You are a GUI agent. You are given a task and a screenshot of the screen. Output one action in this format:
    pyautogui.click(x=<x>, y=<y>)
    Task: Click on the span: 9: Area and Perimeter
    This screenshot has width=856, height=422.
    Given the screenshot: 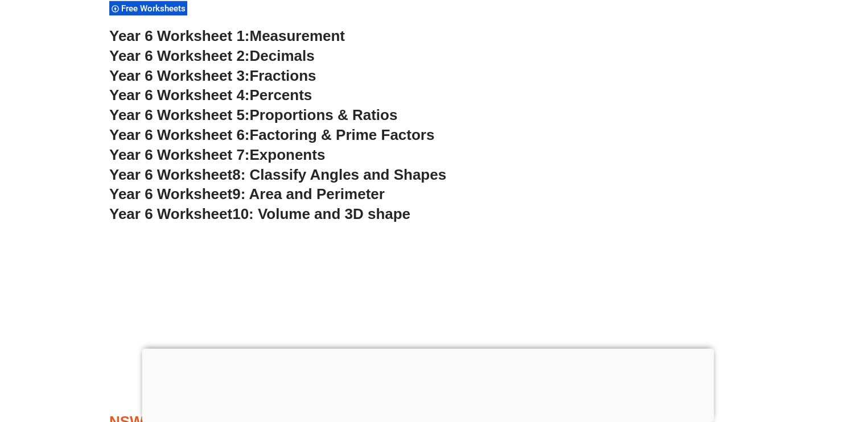 What is the action you would take?
    pyautogui.click(x=309, y=194)
    